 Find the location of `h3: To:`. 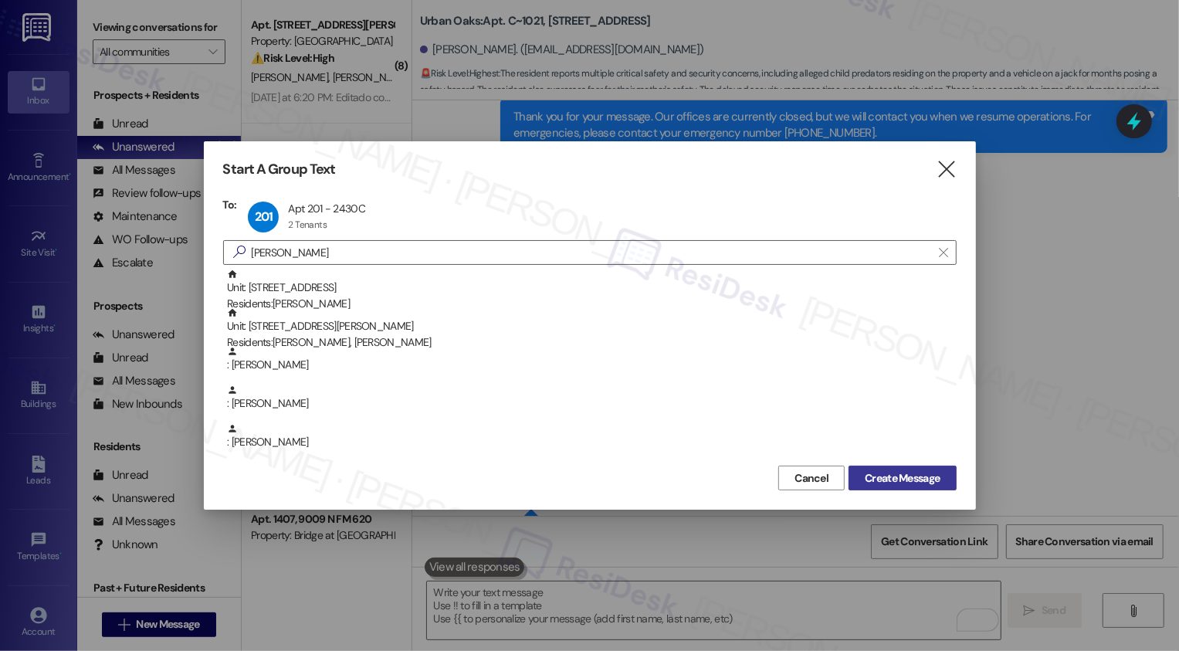

h3: To: is located at coordinates (230, 205).